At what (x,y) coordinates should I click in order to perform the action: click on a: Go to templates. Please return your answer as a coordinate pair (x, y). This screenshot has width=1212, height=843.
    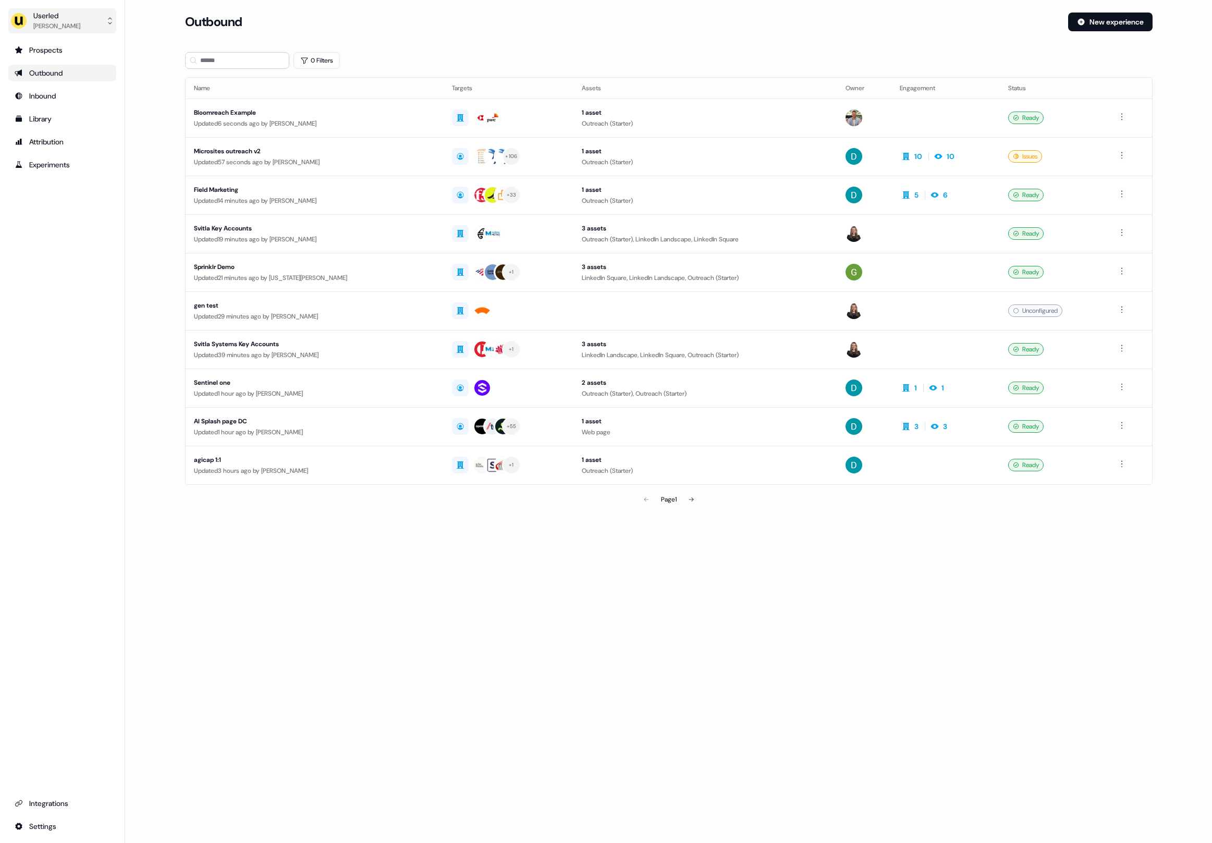
    Looking at the image, I should click on (62, 119).